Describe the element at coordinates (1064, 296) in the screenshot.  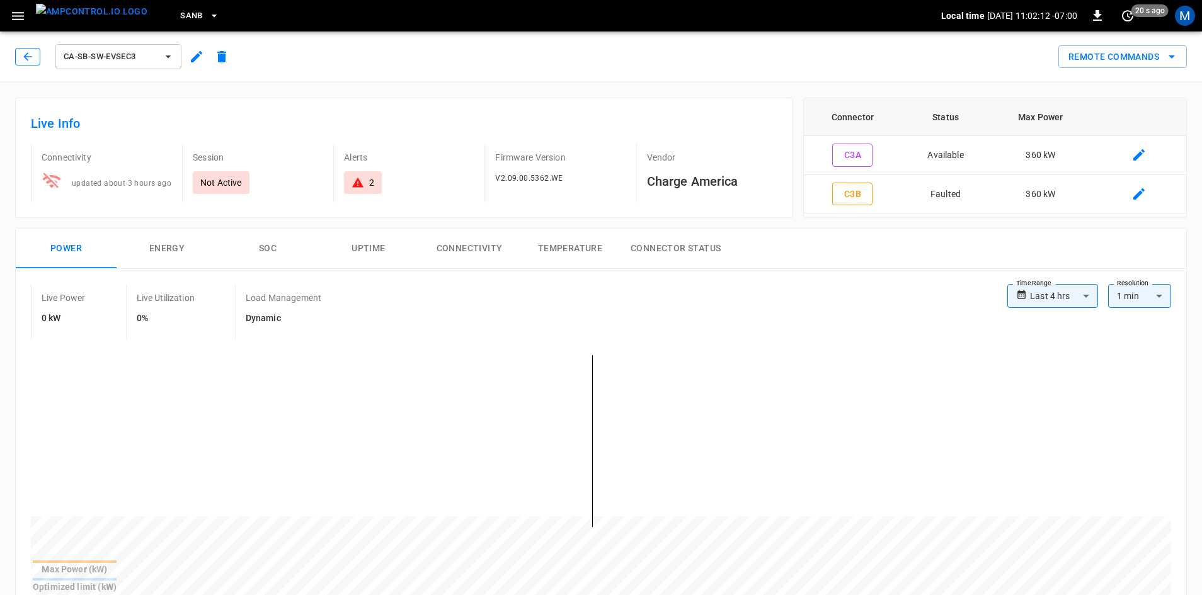
I see `div: Last 4 hrs` at that location.